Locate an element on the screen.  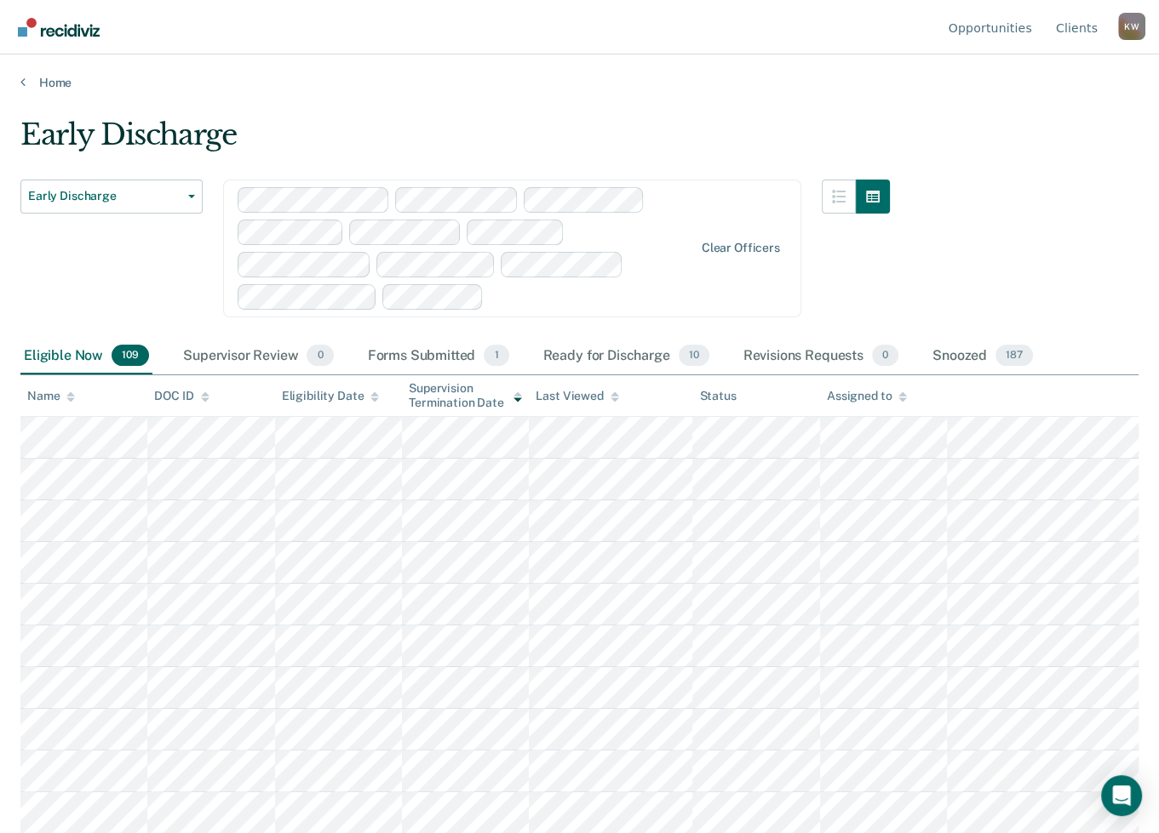
span: 1 is located at coordinates (495, 356).